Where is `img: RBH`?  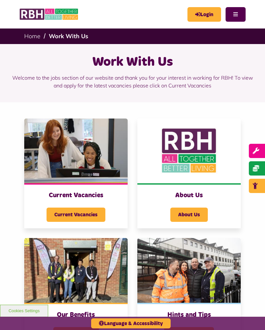 img: RBH is located at coordinates (49, 14).